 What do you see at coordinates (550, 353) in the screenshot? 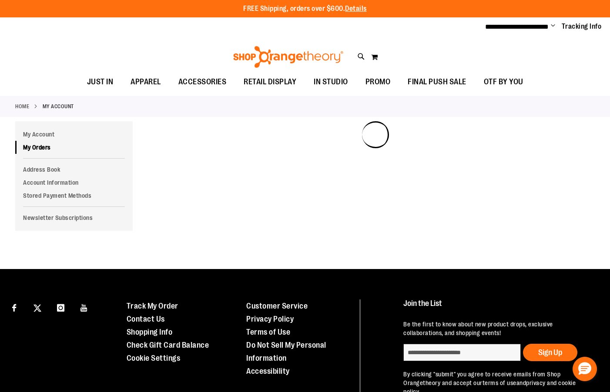
I see `span: Sign Up` at bounding box center [550, 353].